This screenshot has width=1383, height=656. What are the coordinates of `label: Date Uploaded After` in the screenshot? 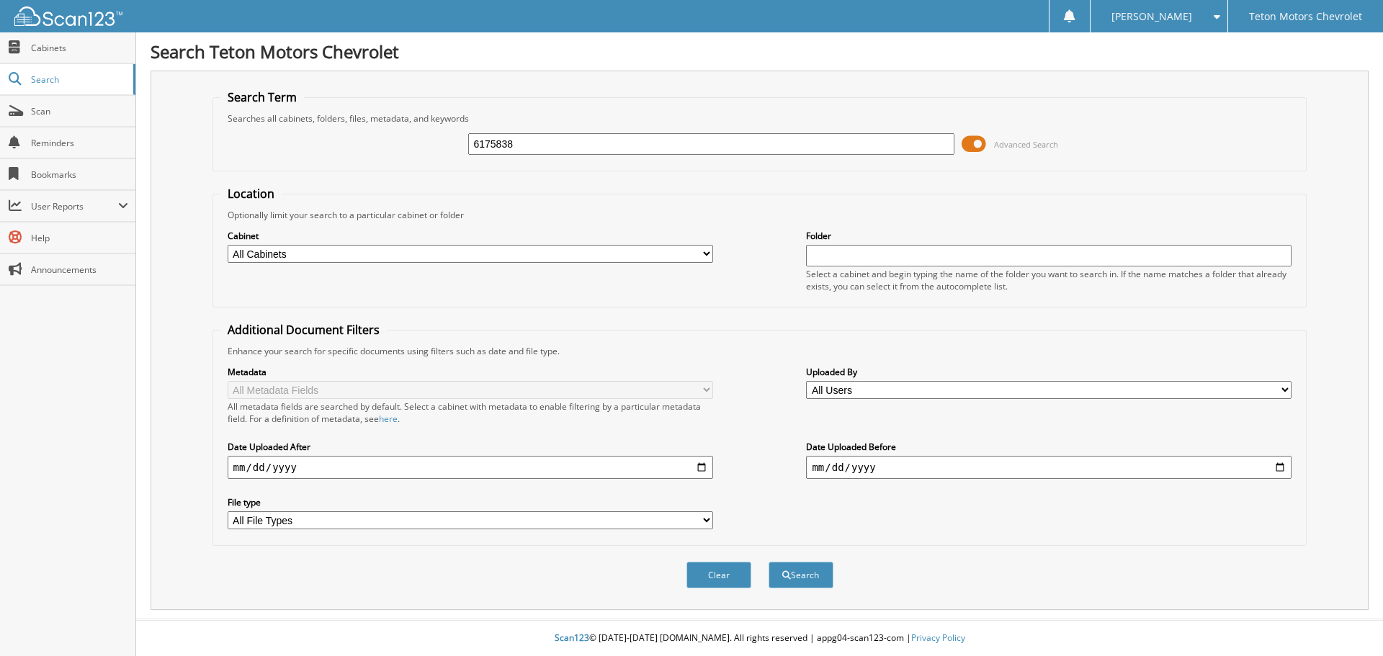 It's located at (470, 446).